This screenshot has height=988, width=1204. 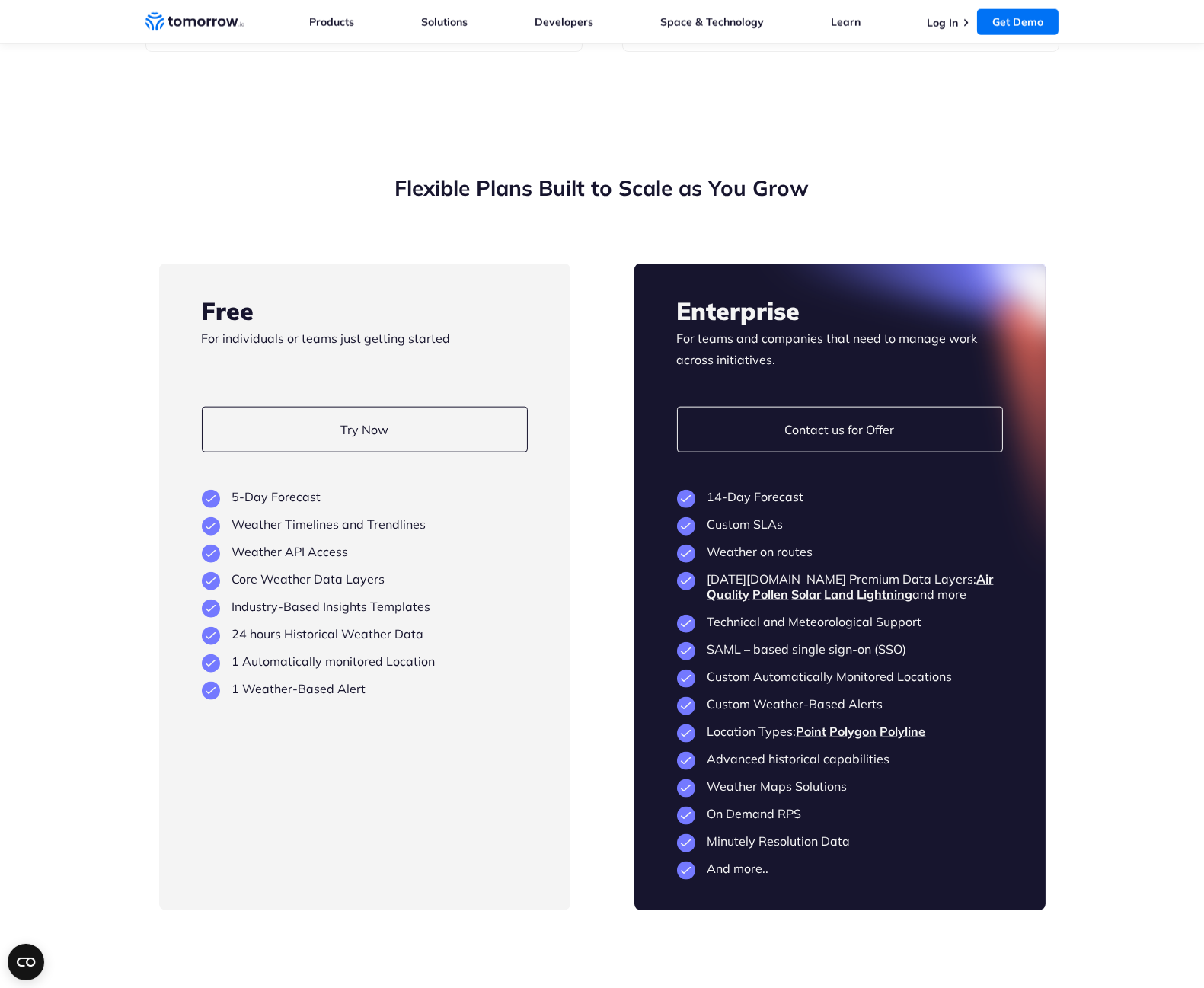 I want to click on h3: Free, so click(x=364, y=311).